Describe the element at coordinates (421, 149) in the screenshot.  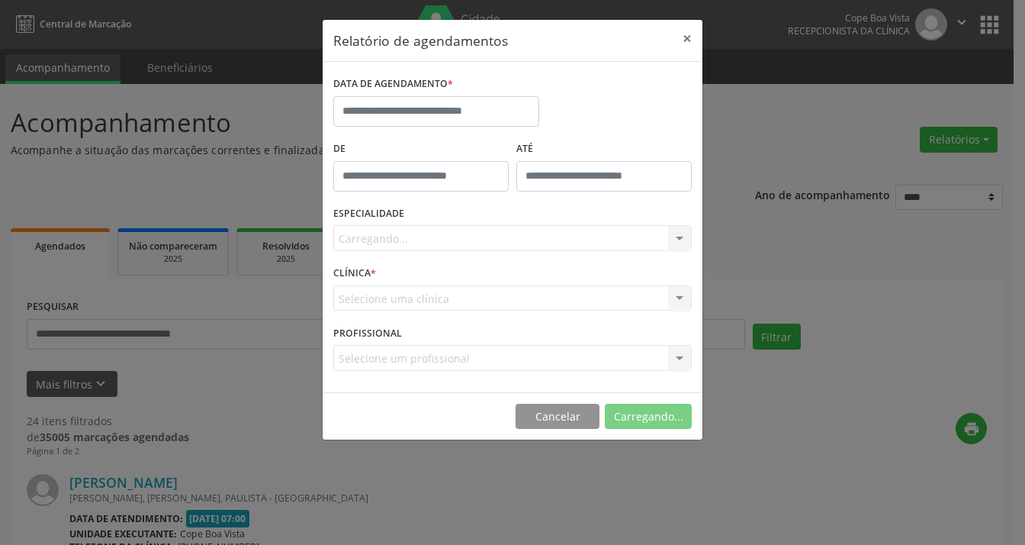
I see `label: De` at that location.